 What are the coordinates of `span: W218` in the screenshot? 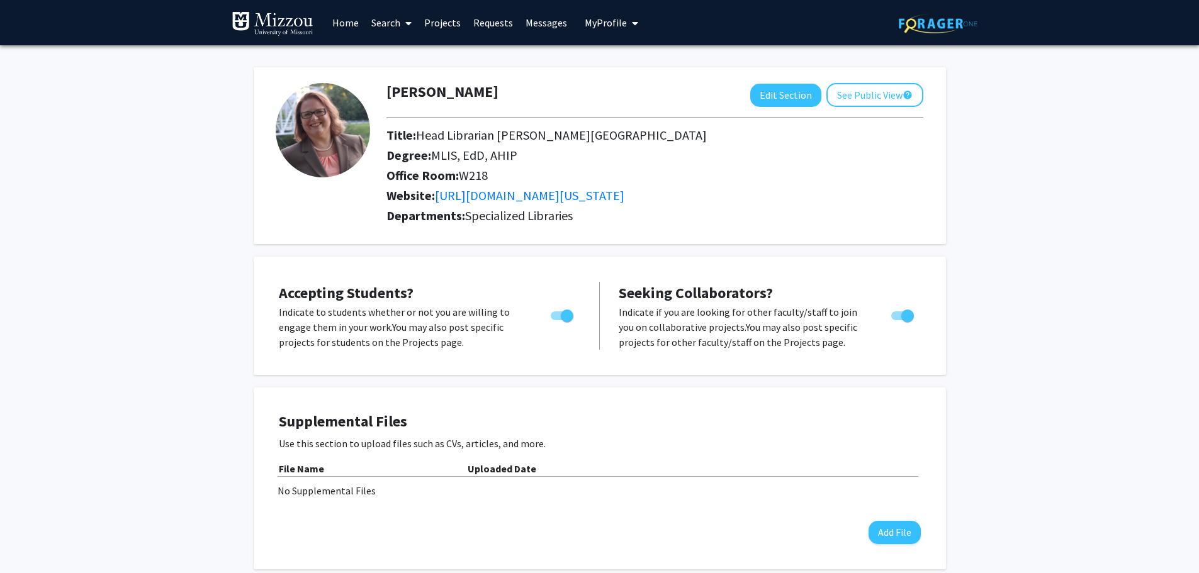 It's located at (473, 175).